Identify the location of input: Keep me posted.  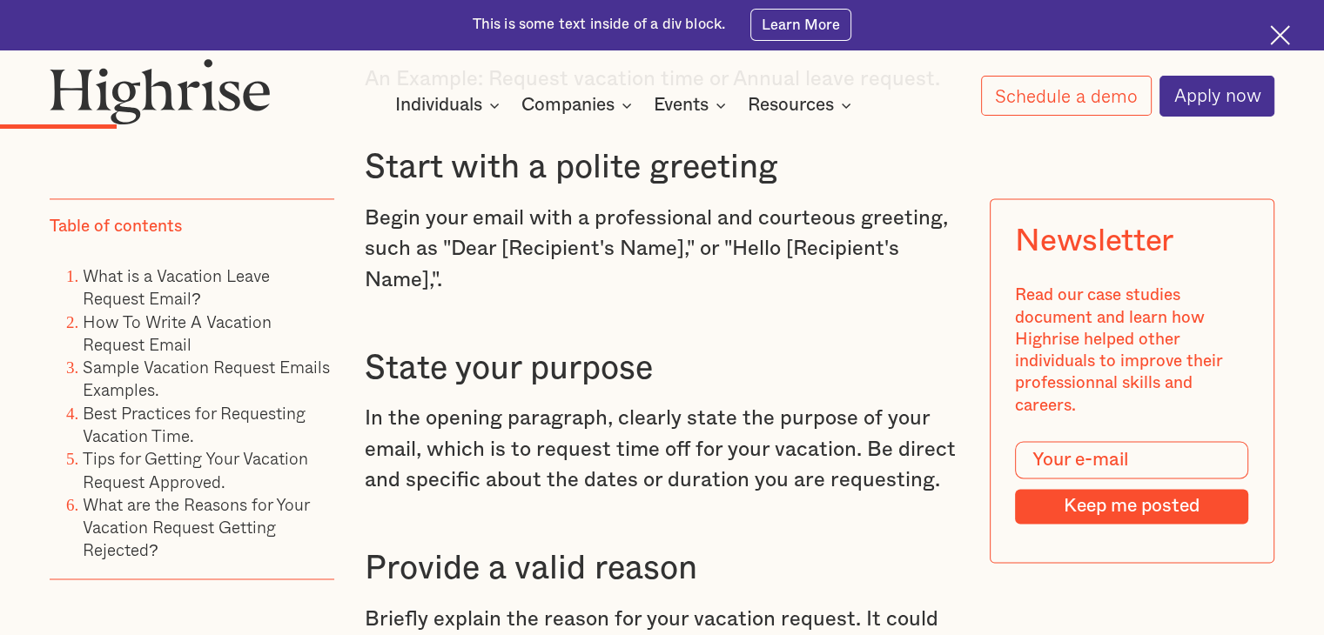
(1132, 507).